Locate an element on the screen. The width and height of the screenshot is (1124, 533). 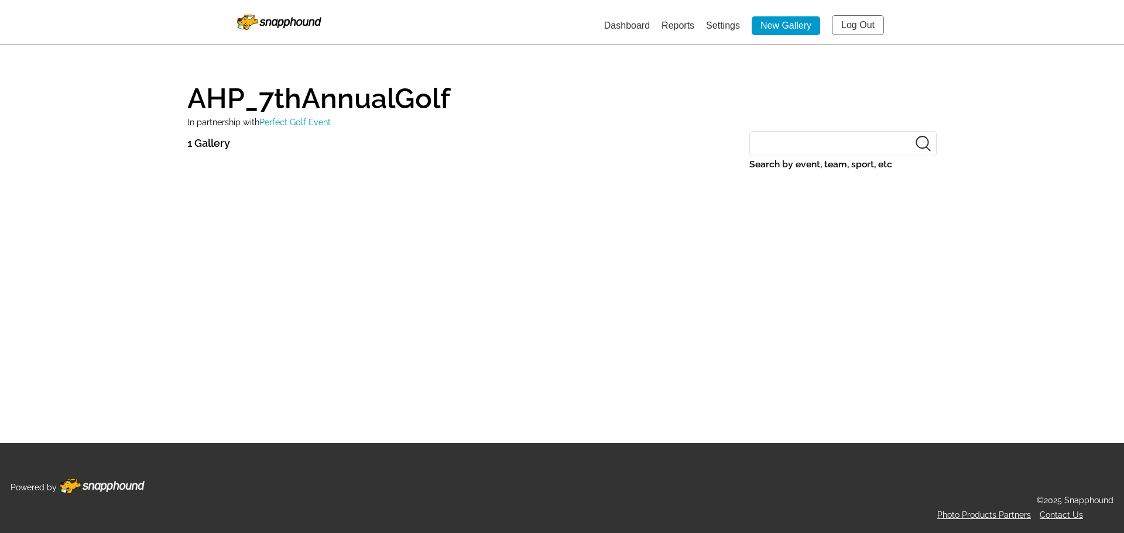
h1: AHP_7thAnnualGolf is located at coordinates (562, 93).